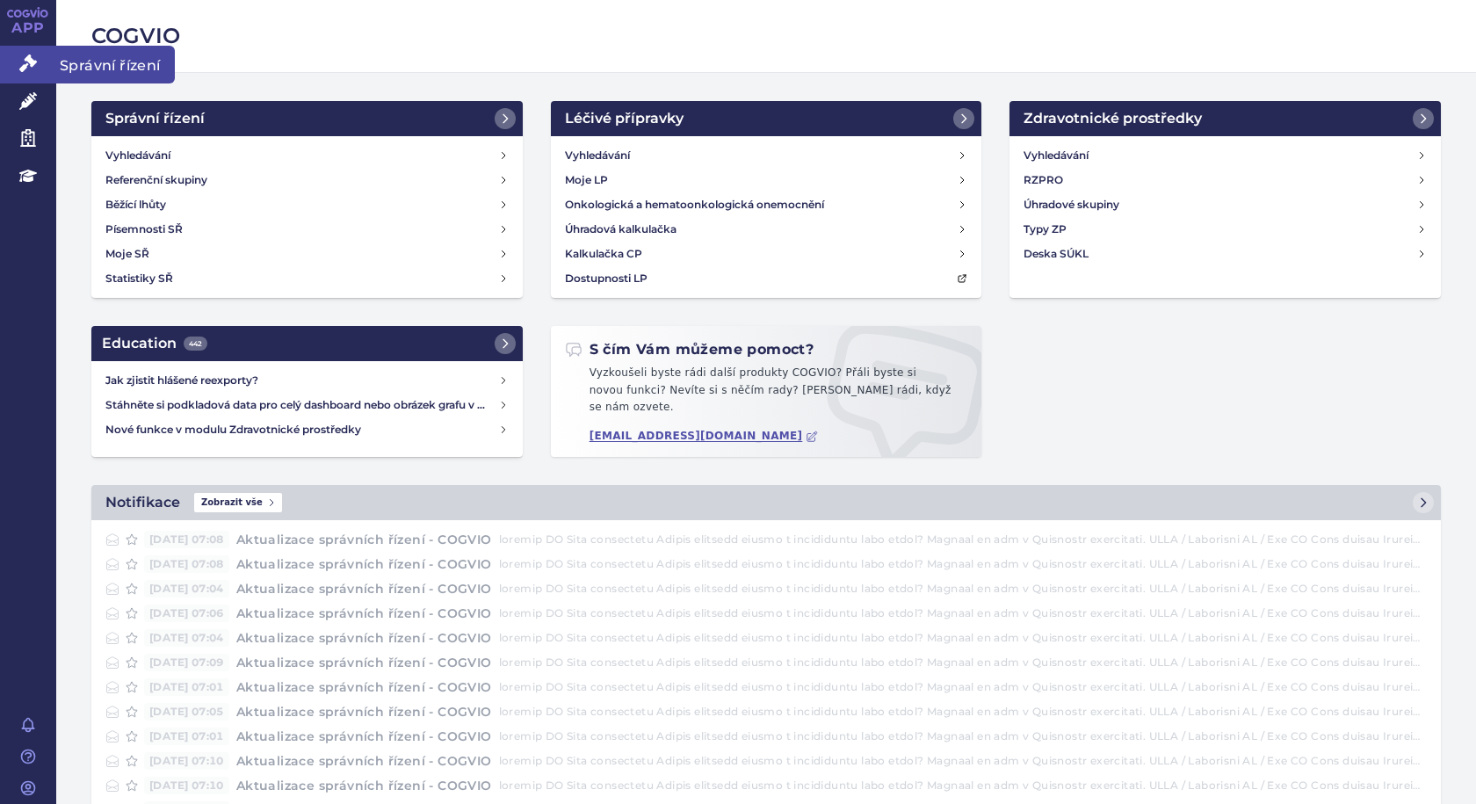 The height and width of the screenshot is (804, 1476). What do you see at coordinates (238, 503) in the screenshot?
I see `span: Zobrazit vše` at bounding box center [238, 503].